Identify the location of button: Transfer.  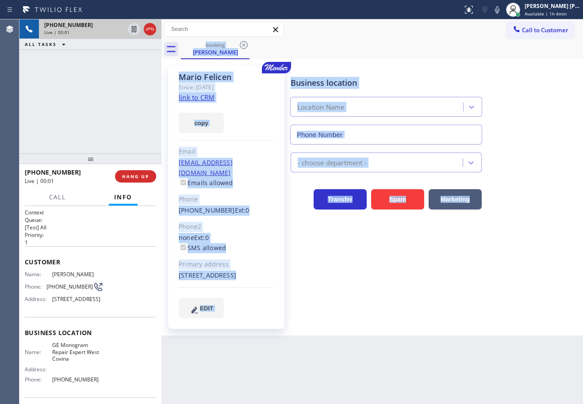
(340, 199).